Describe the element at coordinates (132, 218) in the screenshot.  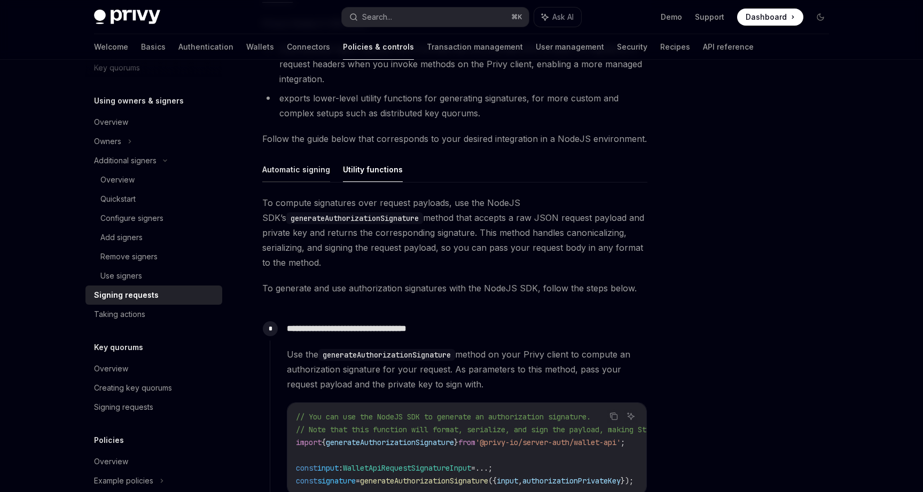
I see `div: Configure signers` at that location.